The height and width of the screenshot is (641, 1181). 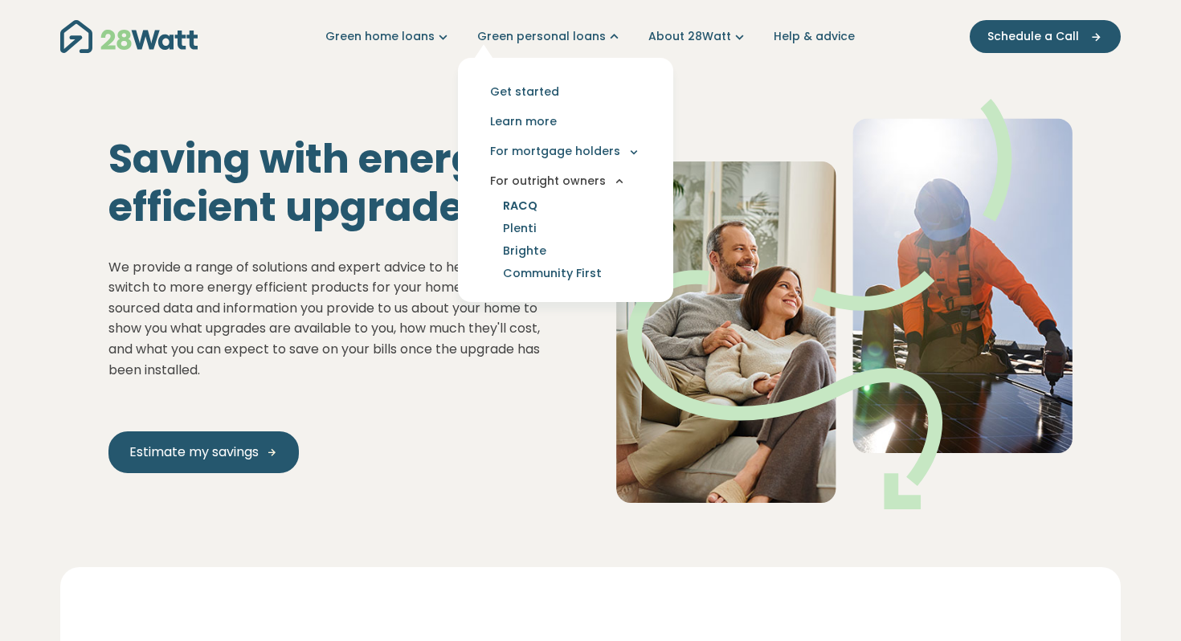 What do you see at coordinates (520, 228) in the screenshot?
I see `a: Plenti` at bounding box center [520, 228].